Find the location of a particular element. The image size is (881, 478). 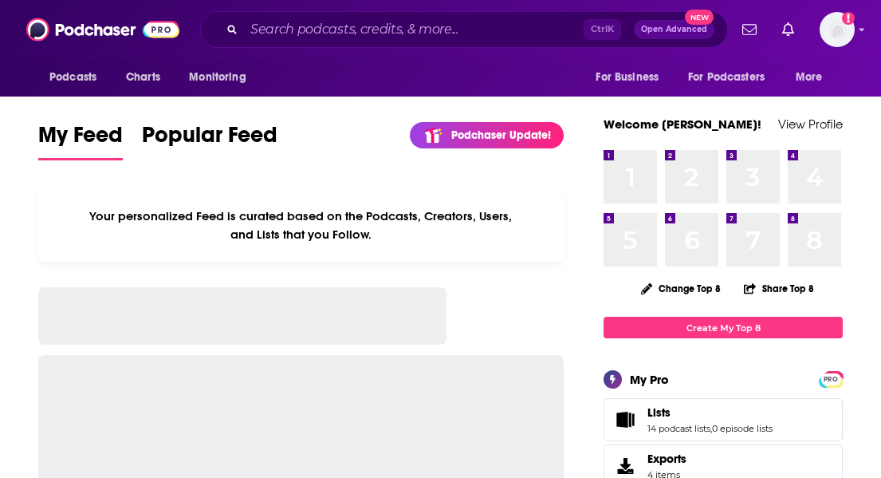

span: Podcasts is located at coordinates (73, 77).